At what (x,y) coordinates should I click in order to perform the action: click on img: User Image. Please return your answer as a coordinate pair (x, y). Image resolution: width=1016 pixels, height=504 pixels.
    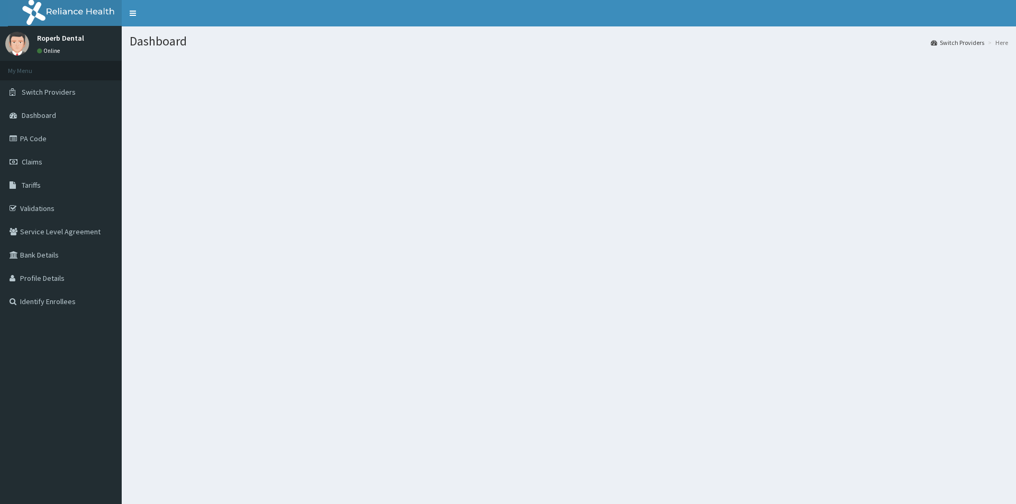
    Looking at the image, I should click on (17, 43).